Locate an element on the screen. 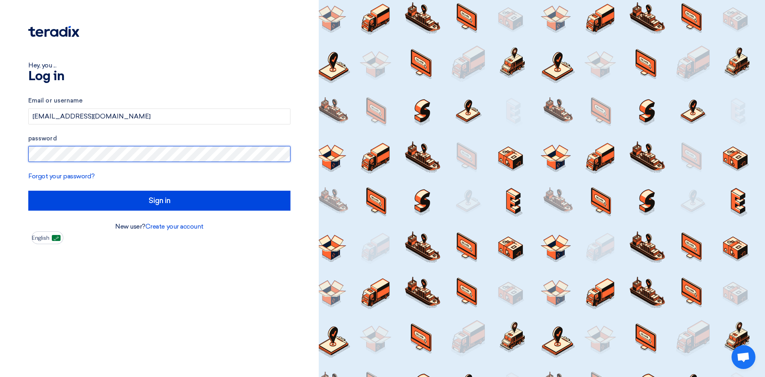 Image resolution: width=765 pixels, height=377 pixels. button: English is located at coordinates (47, 238).